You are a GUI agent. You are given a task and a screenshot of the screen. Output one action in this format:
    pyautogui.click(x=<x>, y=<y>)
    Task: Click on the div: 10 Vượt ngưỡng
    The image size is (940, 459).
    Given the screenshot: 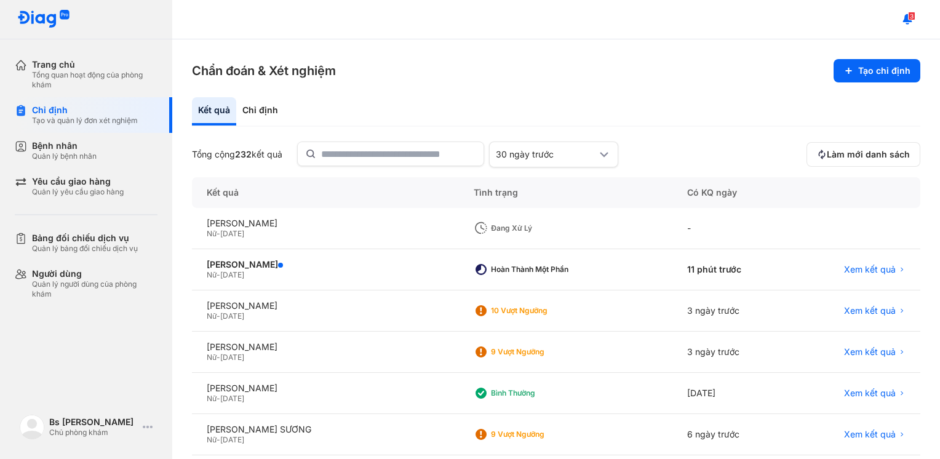 What is the action you would take?
    pyautogui.click(x=540, y=311)
    